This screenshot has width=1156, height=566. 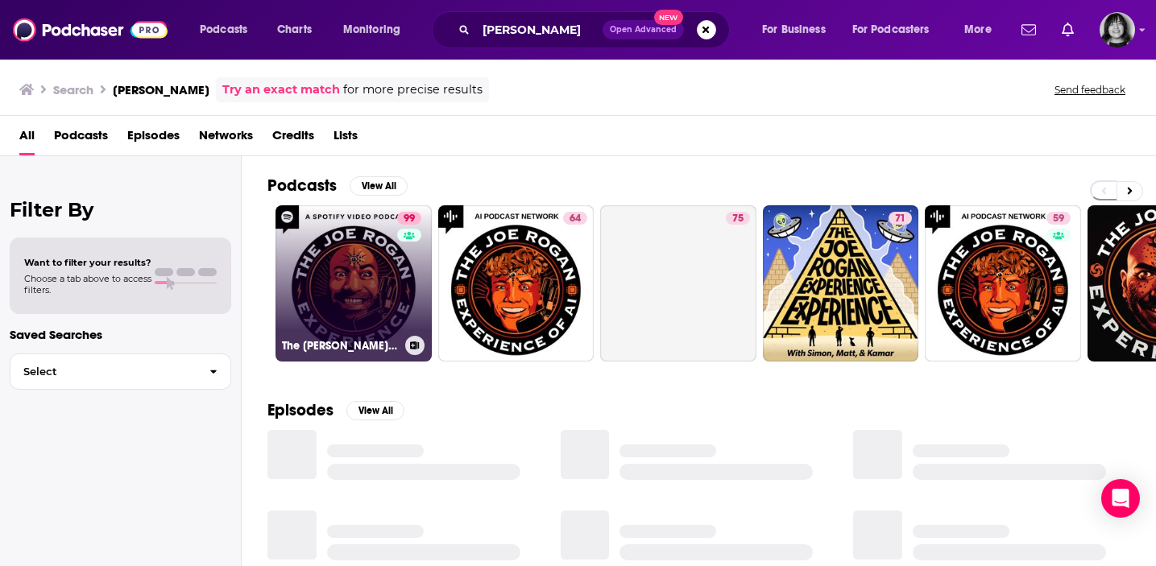 What do you see at coordinates (596, 30) in the screenshot?
I see `div: Search podcasts, credits, & more...` at bounding box center [596, 30].